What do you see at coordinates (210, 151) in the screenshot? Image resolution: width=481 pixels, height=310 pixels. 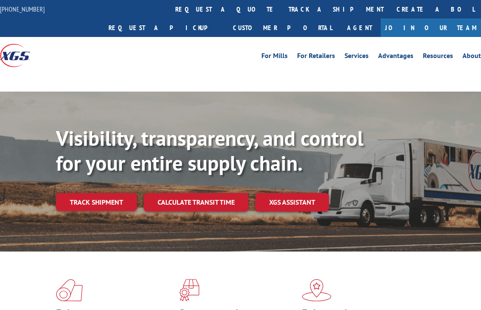 I see `b: Visibility, transparency, and control for your entire supply chain.` at bounding box center [210, 151].